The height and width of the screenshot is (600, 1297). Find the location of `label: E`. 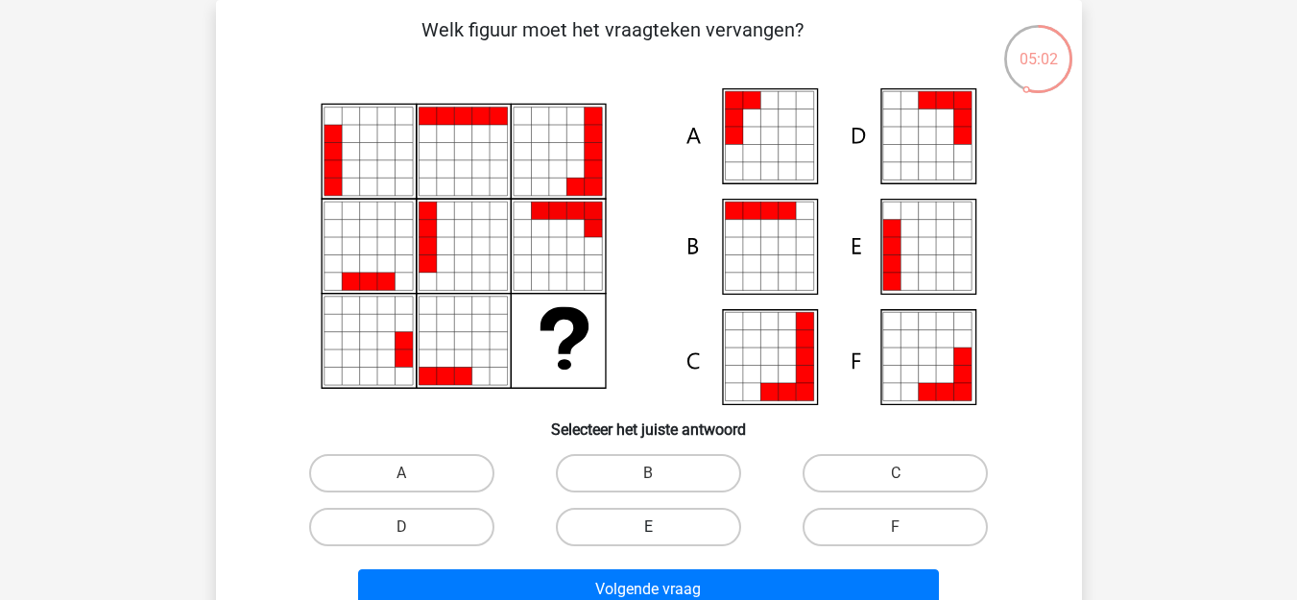

label: E is located at coordinates (648, 527).